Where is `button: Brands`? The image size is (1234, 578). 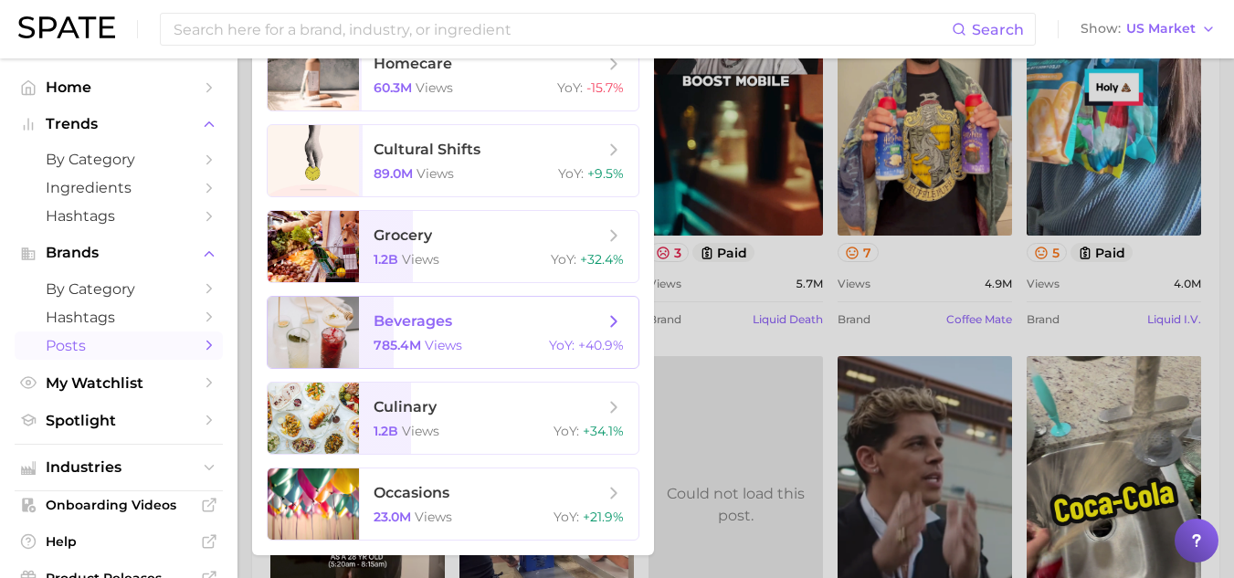 button: Brands is located at coordinates (119, 253).